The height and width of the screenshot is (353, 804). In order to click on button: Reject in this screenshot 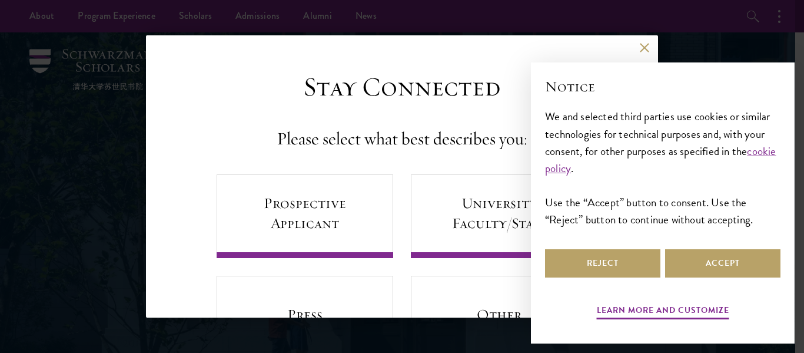, I will do `click(603, 263)`.